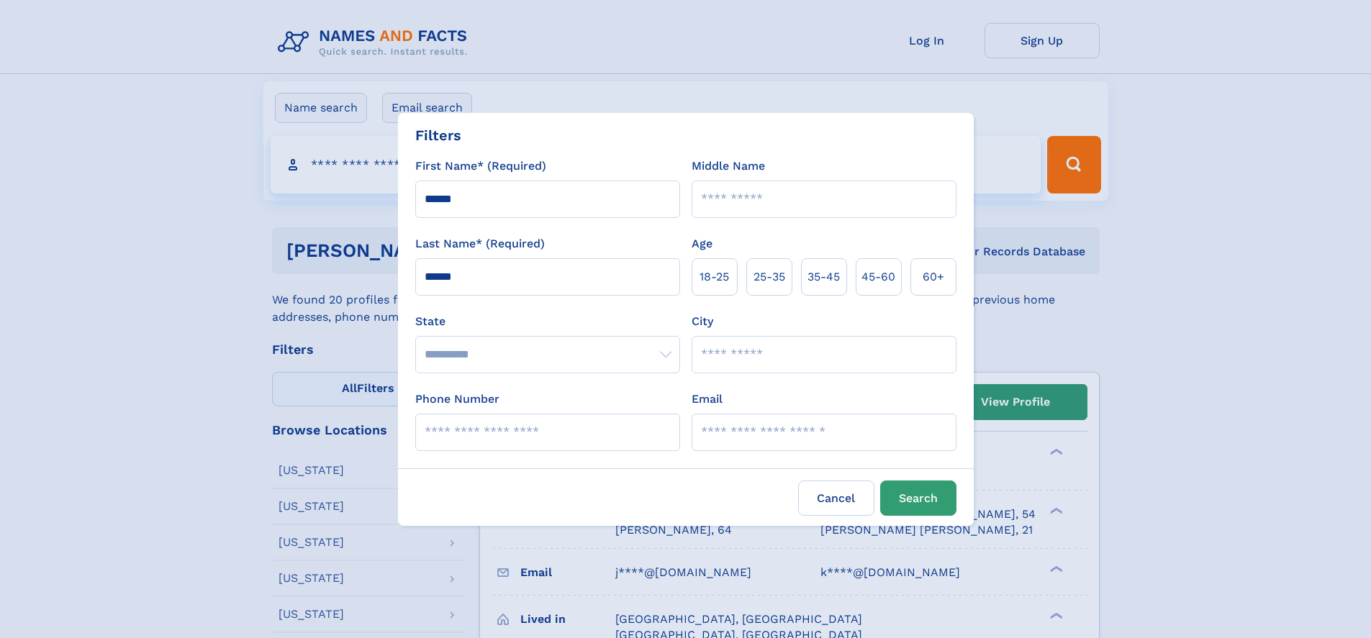 The width and height of the screenshot is (1371, 638). I want to click on span: 60+, so click(933, 277).